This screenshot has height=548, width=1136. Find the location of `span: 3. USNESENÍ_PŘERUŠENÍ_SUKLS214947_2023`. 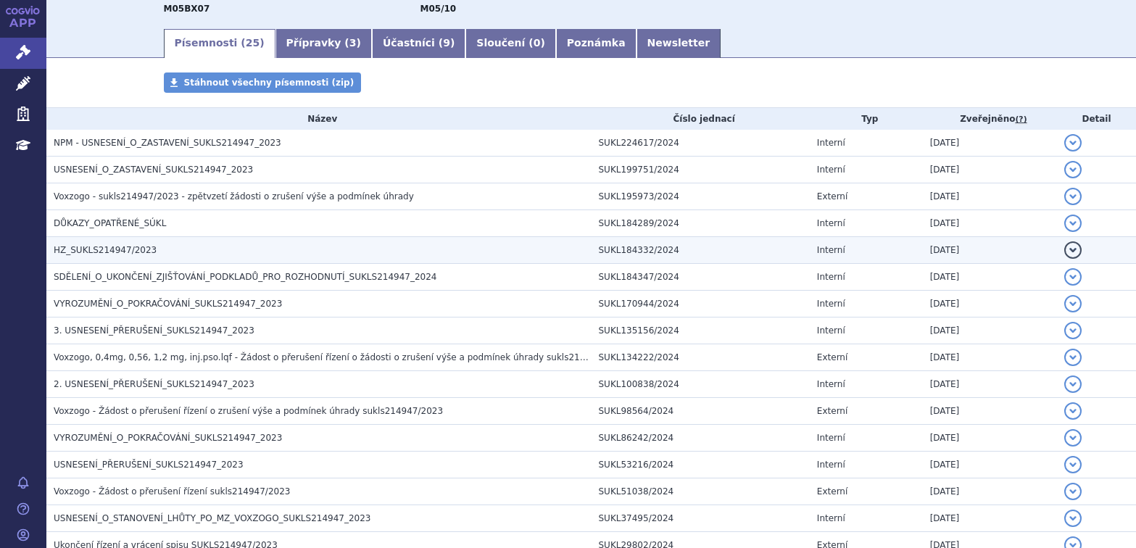

span: 3. USNESENÍ_PŘERUŠENÍ_SUKLS214947_2023 is located at coordinates (154, 330).